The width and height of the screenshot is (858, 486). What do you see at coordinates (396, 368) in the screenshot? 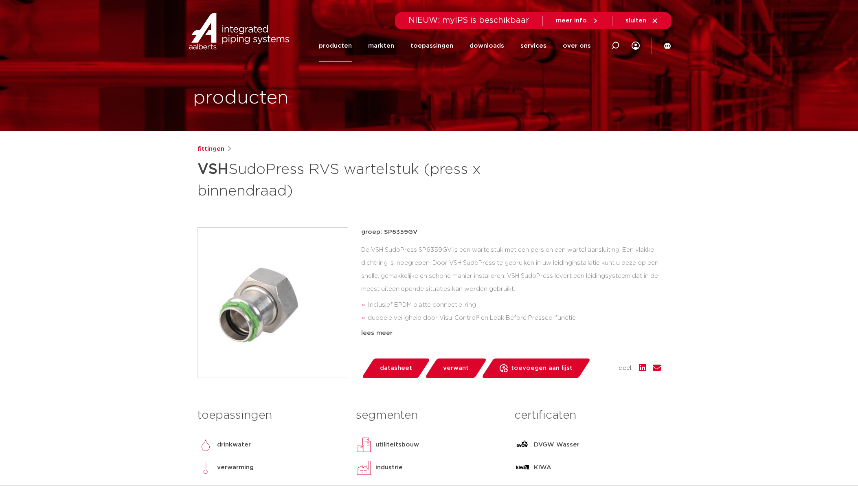
I see `a: datasheet` at bounding box center [396, 368].